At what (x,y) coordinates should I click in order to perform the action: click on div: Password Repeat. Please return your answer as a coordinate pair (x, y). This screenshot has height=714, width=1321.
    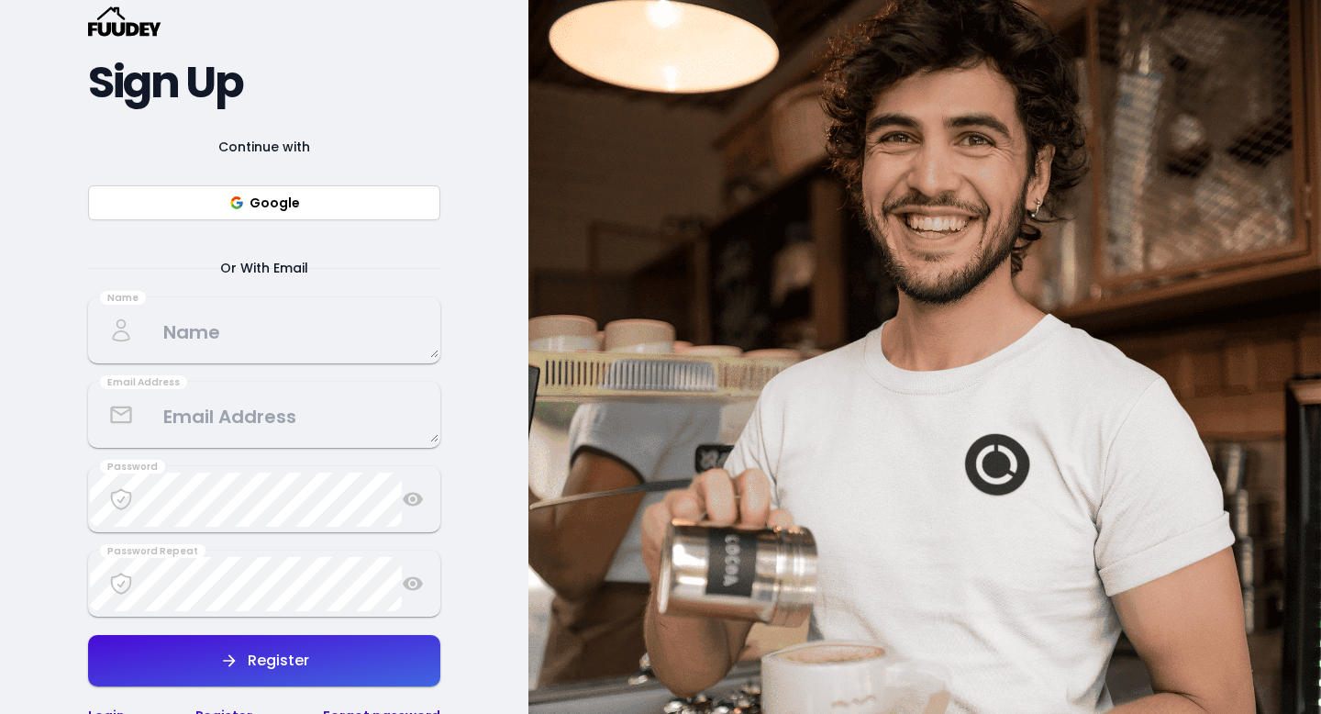
    Looking at the image, I should click on (152, 551).